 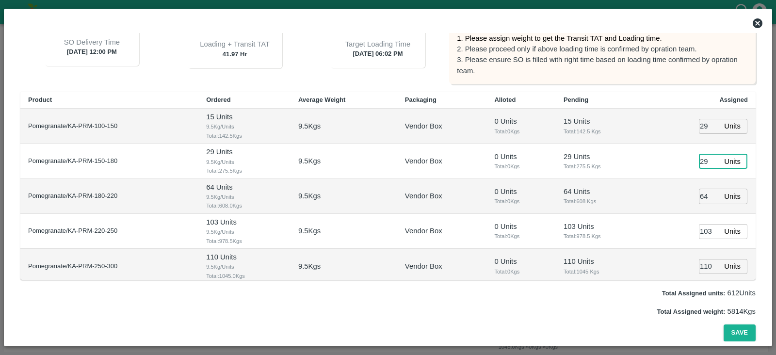 I want to click on td: Pomegranate/KA-PRM-180-220, so click(x=109, y=196).